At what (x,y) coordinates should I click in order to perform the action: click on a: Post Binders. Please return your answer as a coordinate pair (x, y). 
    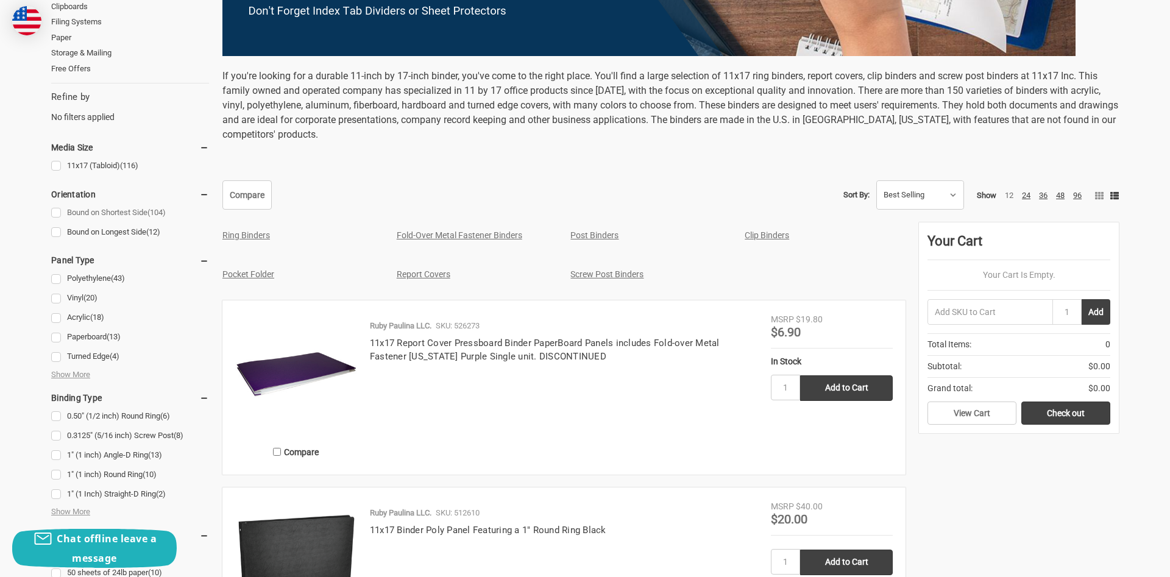
    Looking at the image, I should click on (594, 235).